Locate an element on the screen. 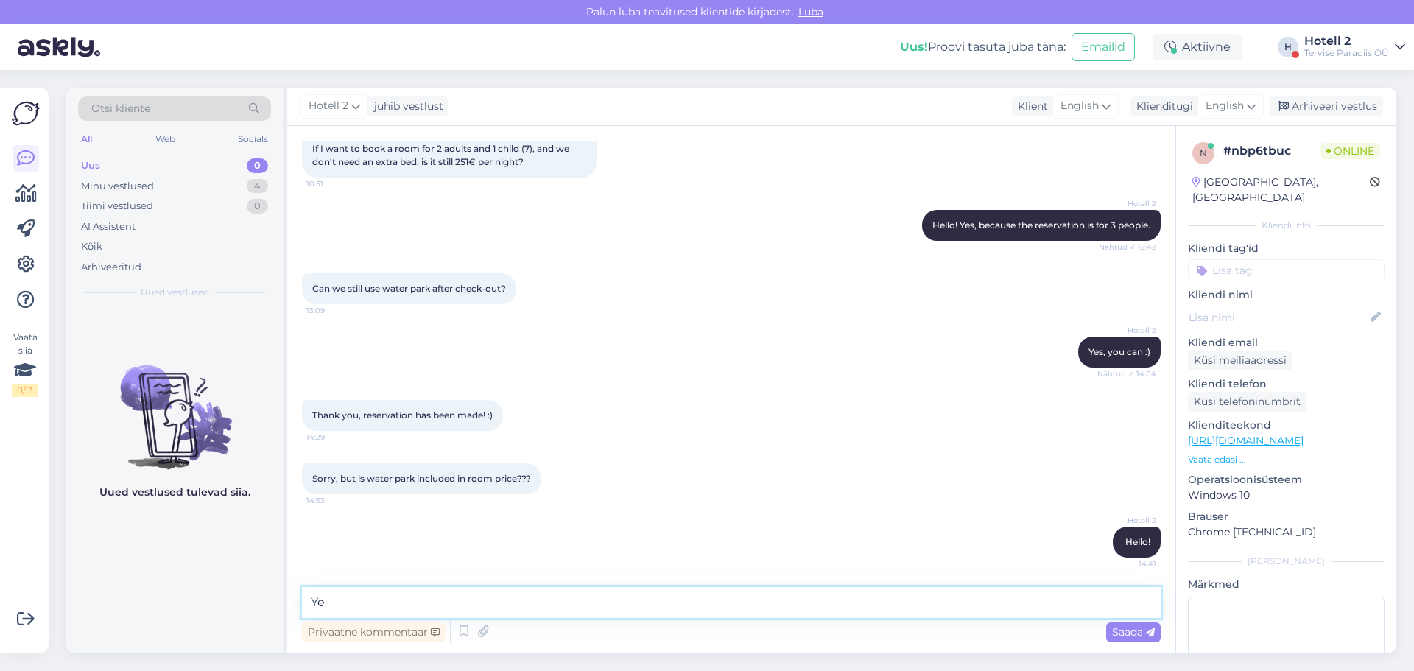  span: Nähtud ✓ 12:42 is located at coordinates (1128, 247).